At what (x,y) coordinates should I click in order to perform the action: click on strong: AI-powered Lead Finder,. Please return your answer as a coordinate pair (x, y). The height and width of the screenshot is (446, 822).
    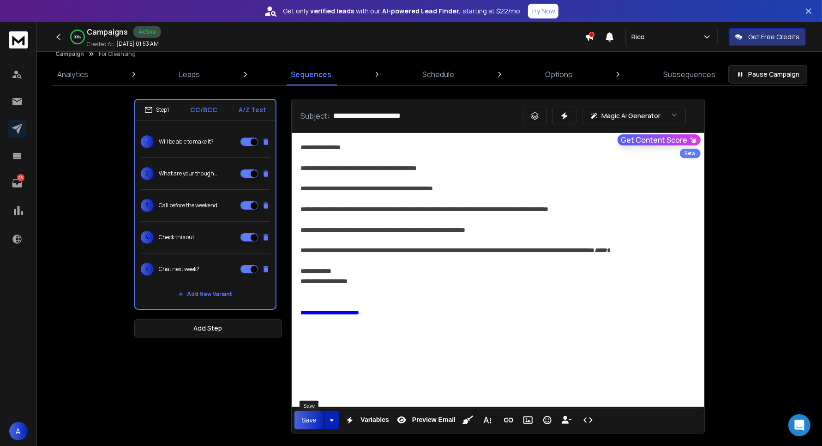
    Looking at the image, I should click on (422, 11).